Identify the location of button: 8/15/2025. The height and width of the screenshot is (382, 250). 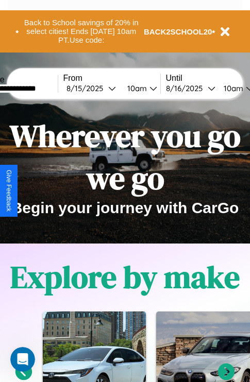
(91, 88).